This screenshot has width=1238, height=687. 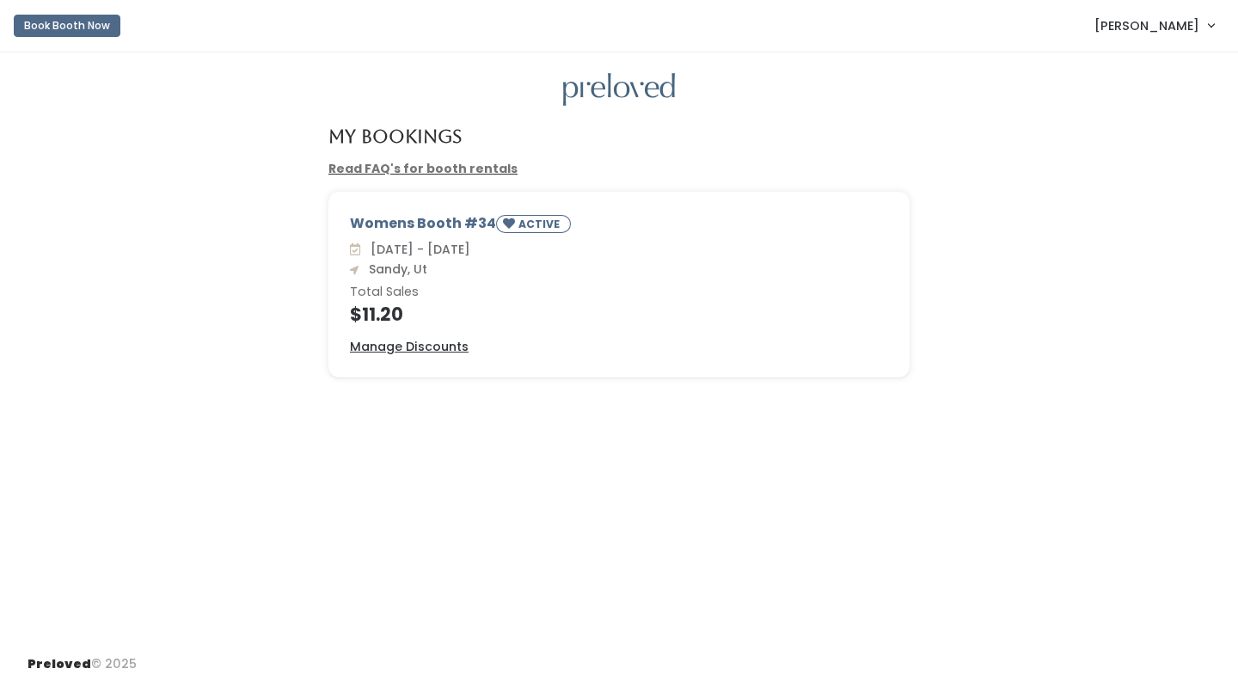 What do you see at coordinates (67, 26) in the screenshot?
I see `button: Book Booth Now` at bounding box center [67, 26].